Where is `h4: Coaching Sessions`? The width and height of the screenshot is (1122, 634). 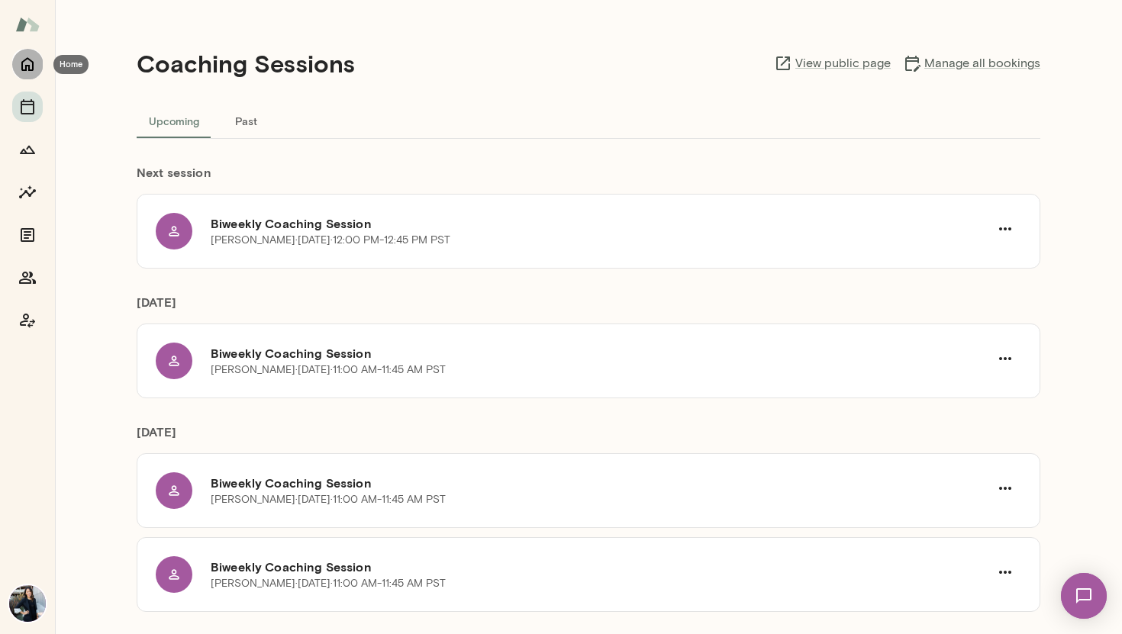 h4: Coaching Sessions is located at coordinates (246, 63).